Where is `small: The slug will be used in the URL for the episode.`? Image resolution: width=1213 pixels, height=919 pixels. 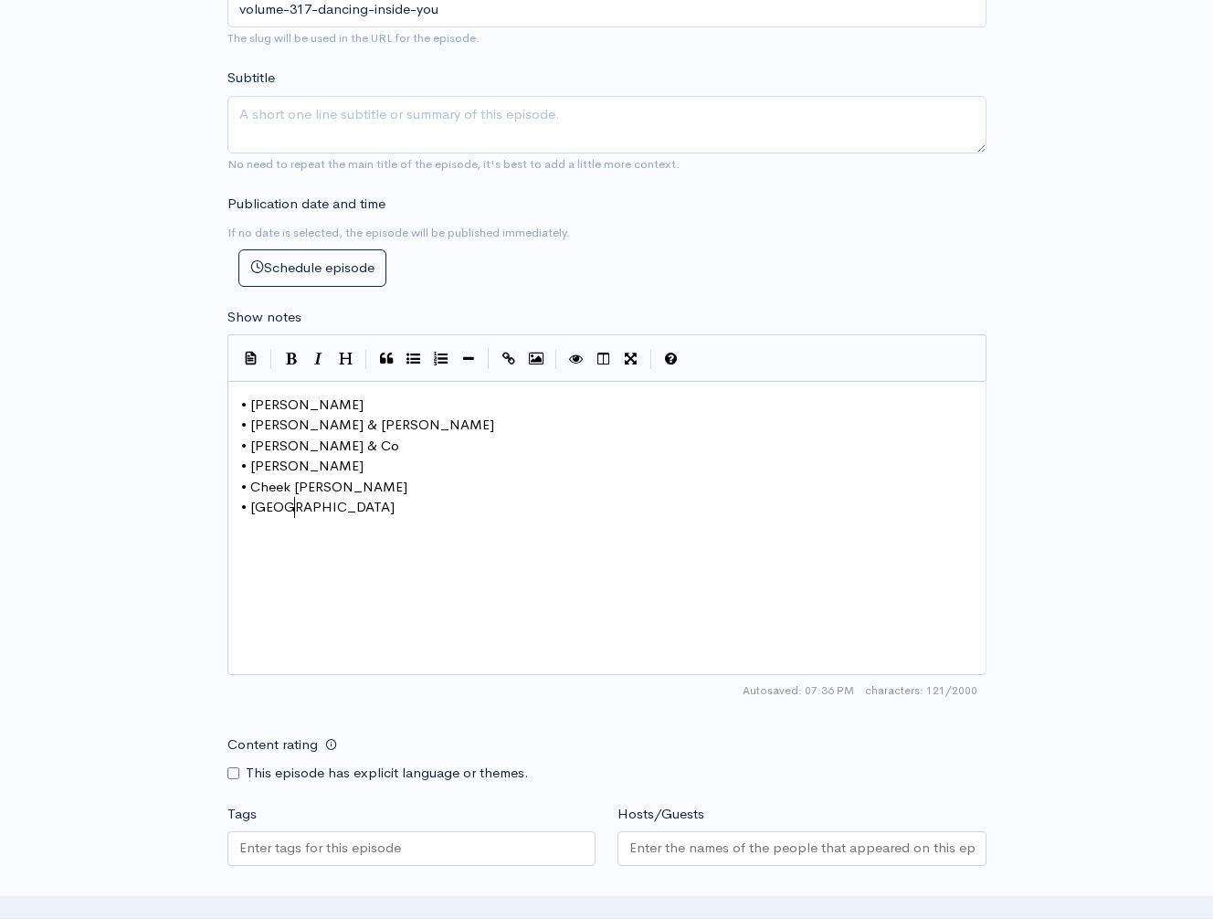 small: The slug will be used in the URL for the episode. is located at coordinates (353, 37).